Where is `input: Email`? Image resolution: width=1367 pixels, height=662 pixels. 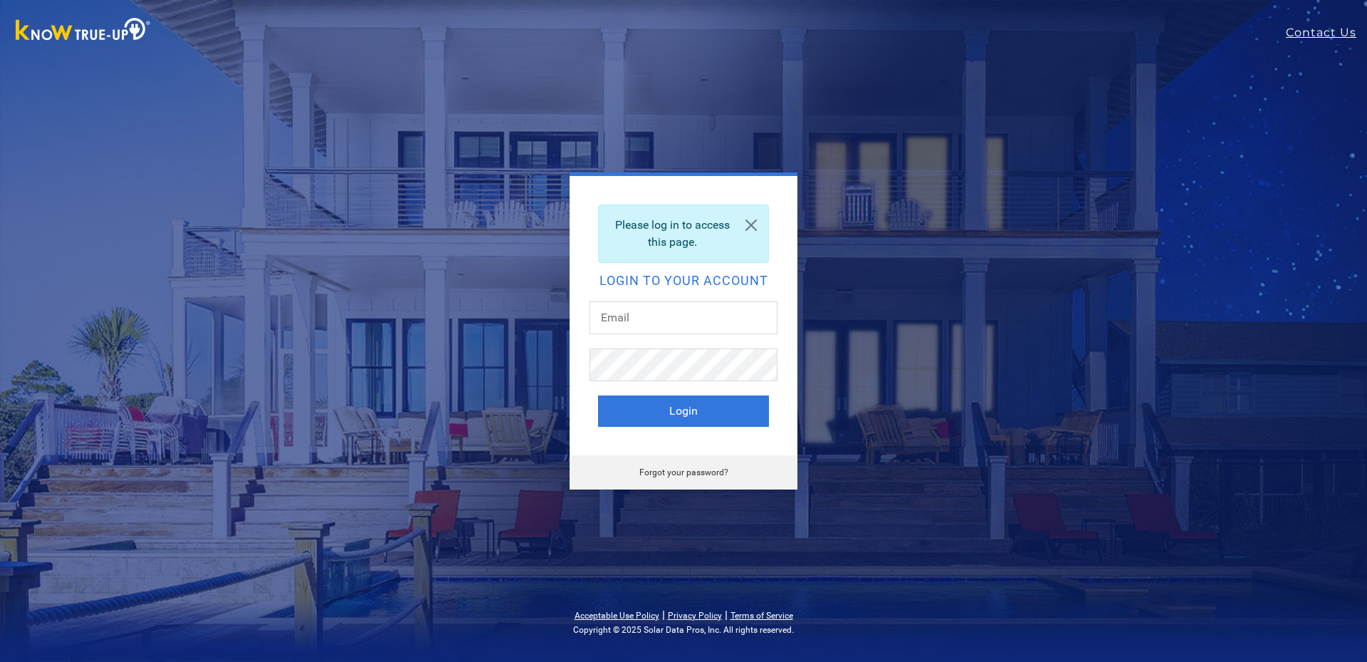
input: Email is located at coordinates (684, 318).